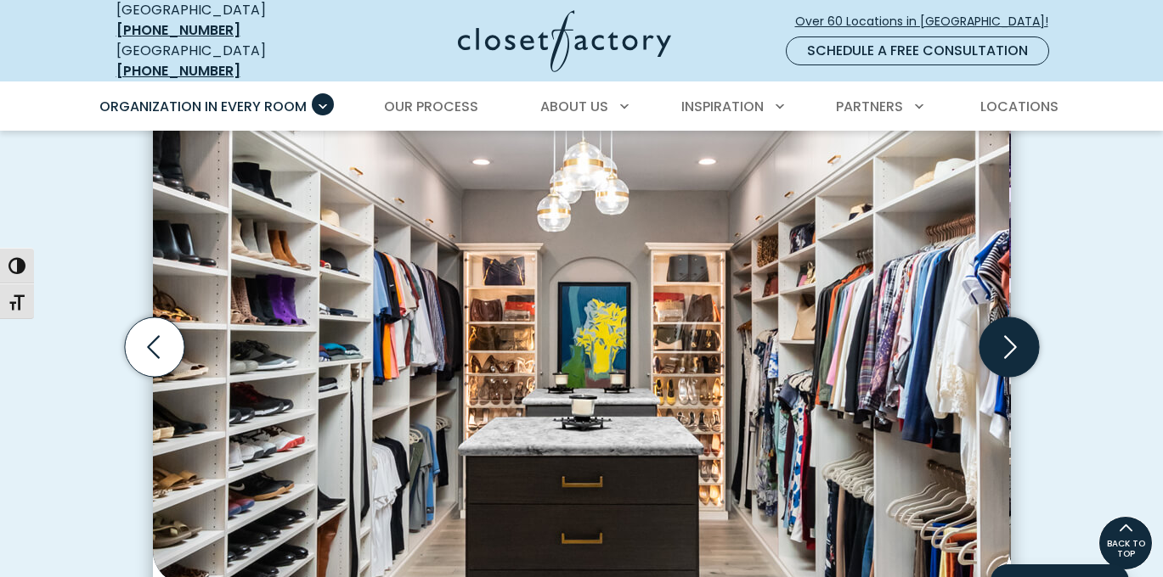 This screenshot has height=577, width=1163. Describe the element at coordinates (1019, 106) in the screenshot. I see `span: Locations` at that location.